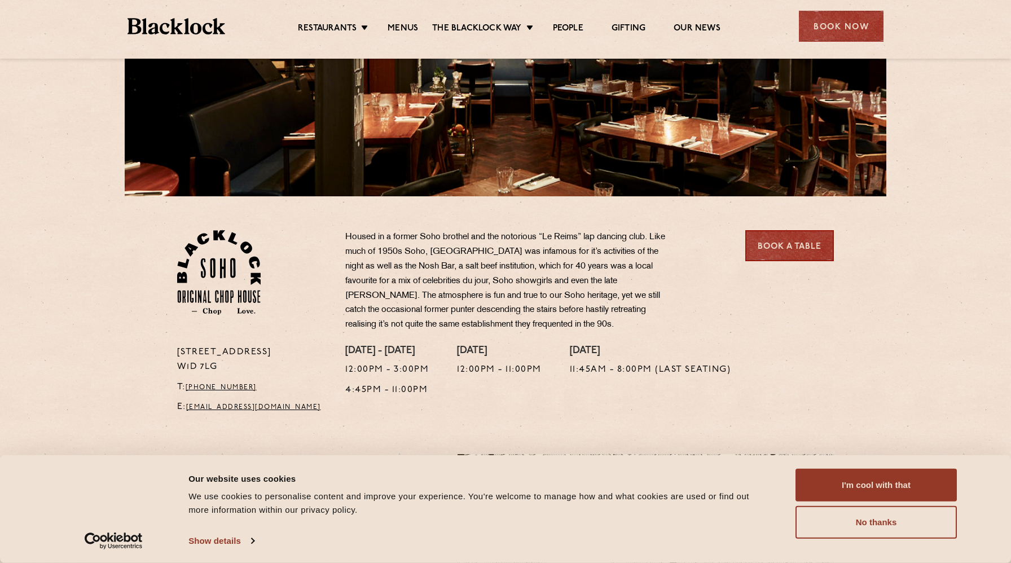 The width and height of the screenshot is (1011, 563). I want to click on div: Our website uses cookies, so click(479, 478).